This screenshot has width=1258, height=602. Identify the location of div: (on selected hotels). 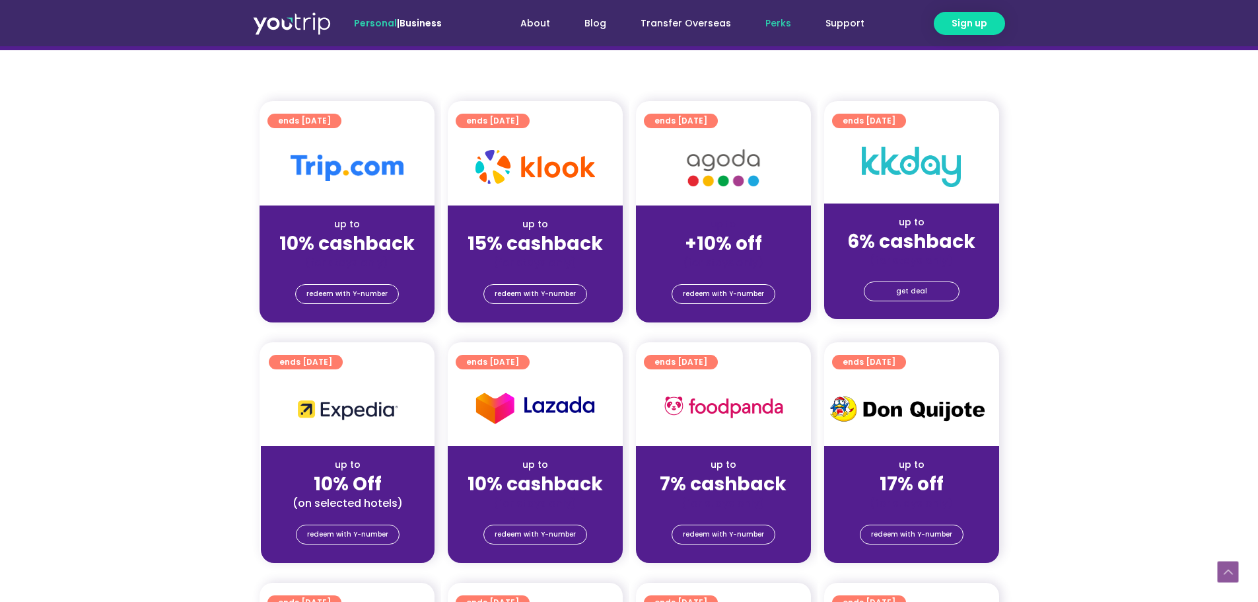
(347, 503).